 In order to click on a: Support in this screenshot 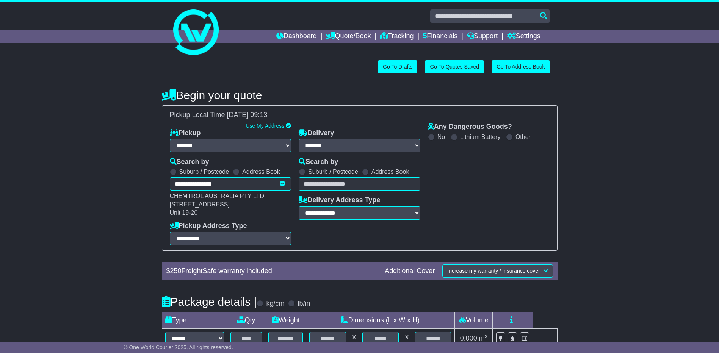, I will do `click(482, 37)`.